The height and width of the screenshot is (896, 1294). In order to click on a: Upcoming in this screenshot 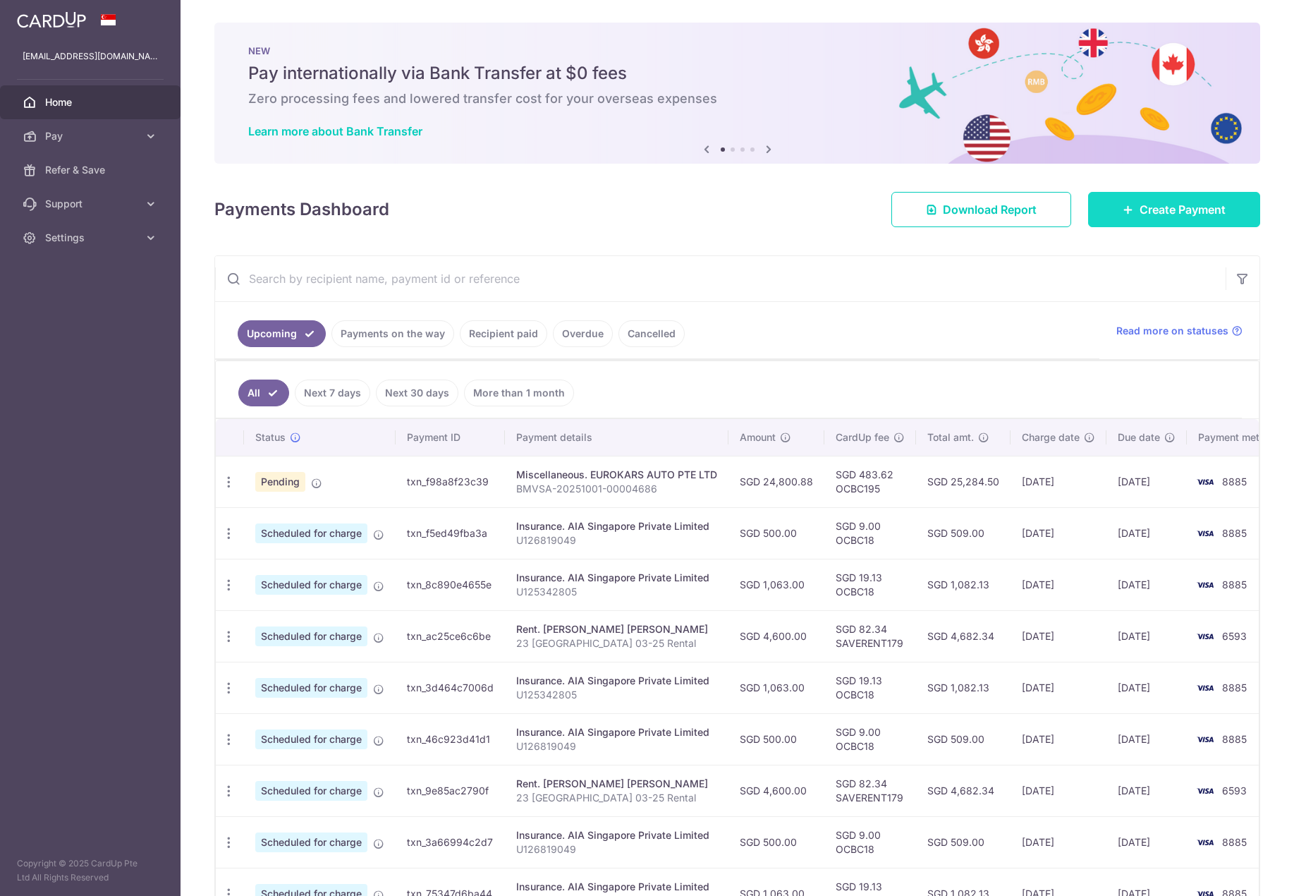, I will do `click(281, 334)`.